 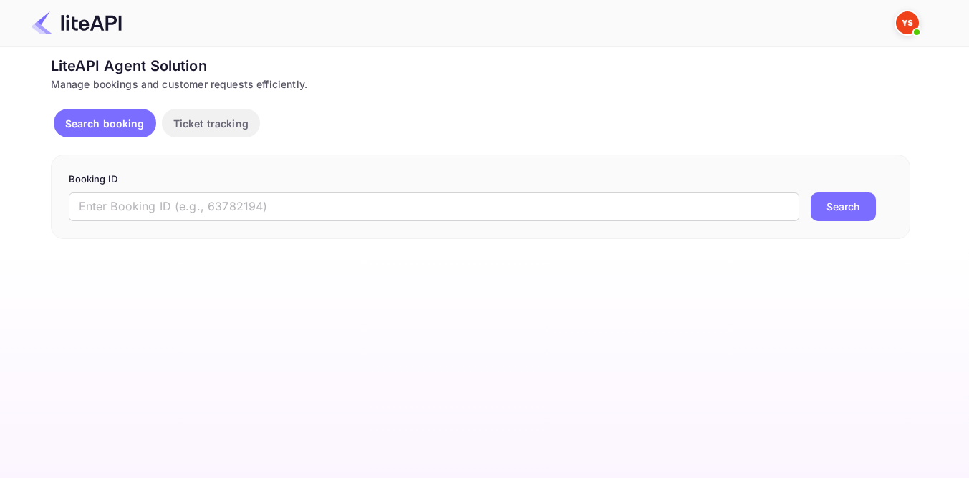 What do you see at coordinates (907, 23) in the screenshot?
I see `img: Yandex Support` at bounding box center [907, 23].